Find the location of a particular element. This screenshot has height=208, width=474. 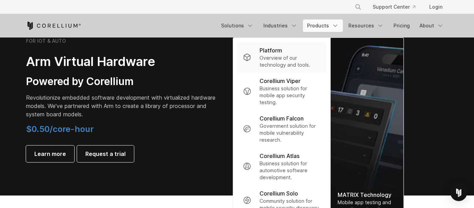

p: Corellium Atlas is located at coordinates (279, 156).